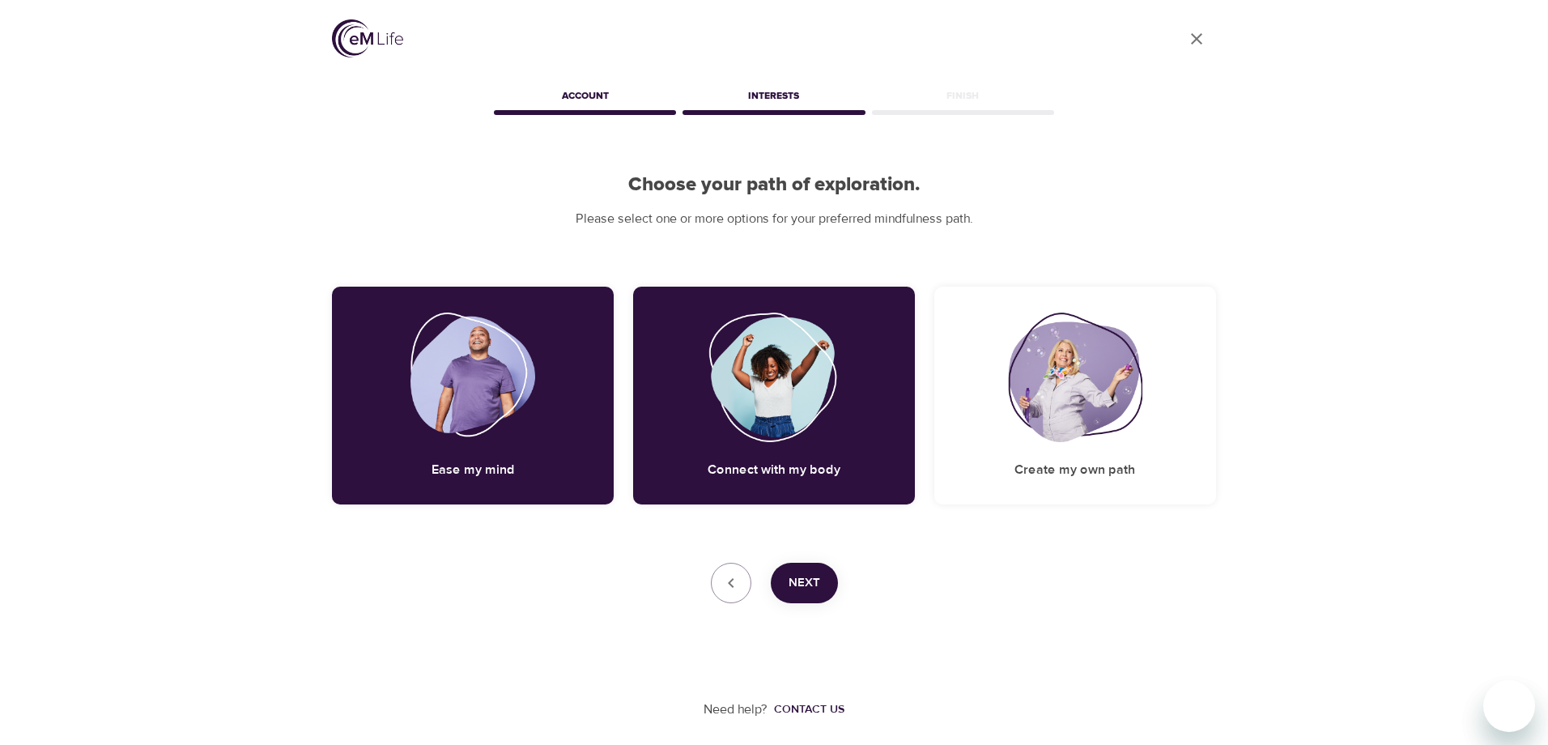  Describe the element at coordinates (809, 709) in the screenshot. I see `div: Contact us` at that location.